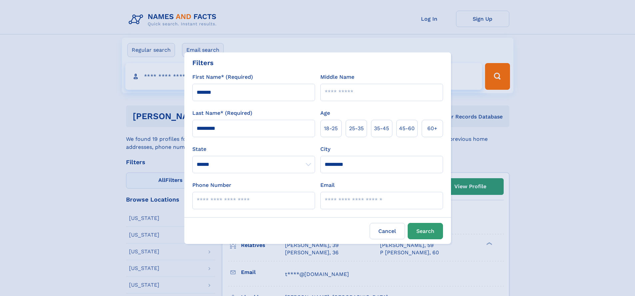  I want to click on label: Age, so click(325, 113).